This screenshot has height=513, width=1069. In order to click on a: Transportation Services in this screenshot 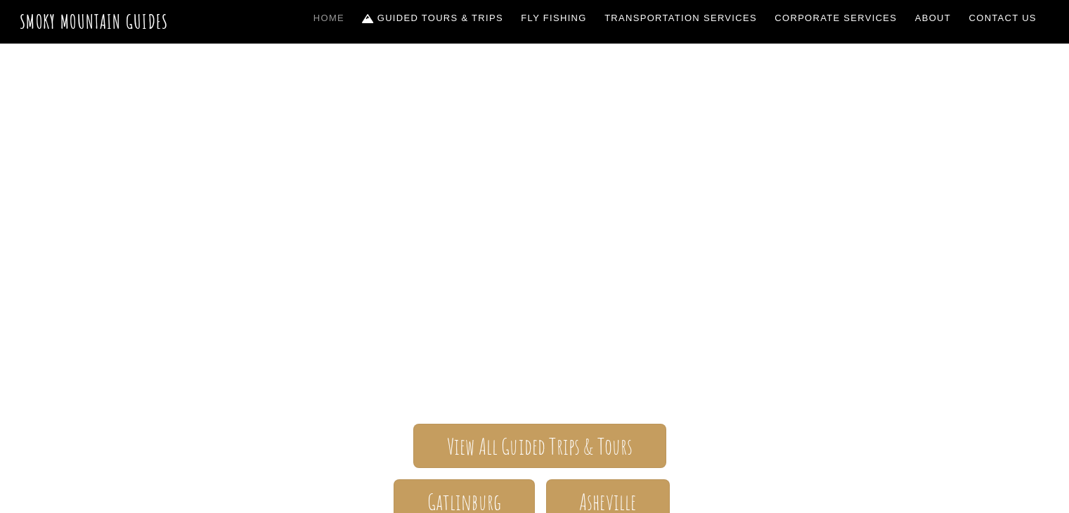, I will do `click(681, 18)`.